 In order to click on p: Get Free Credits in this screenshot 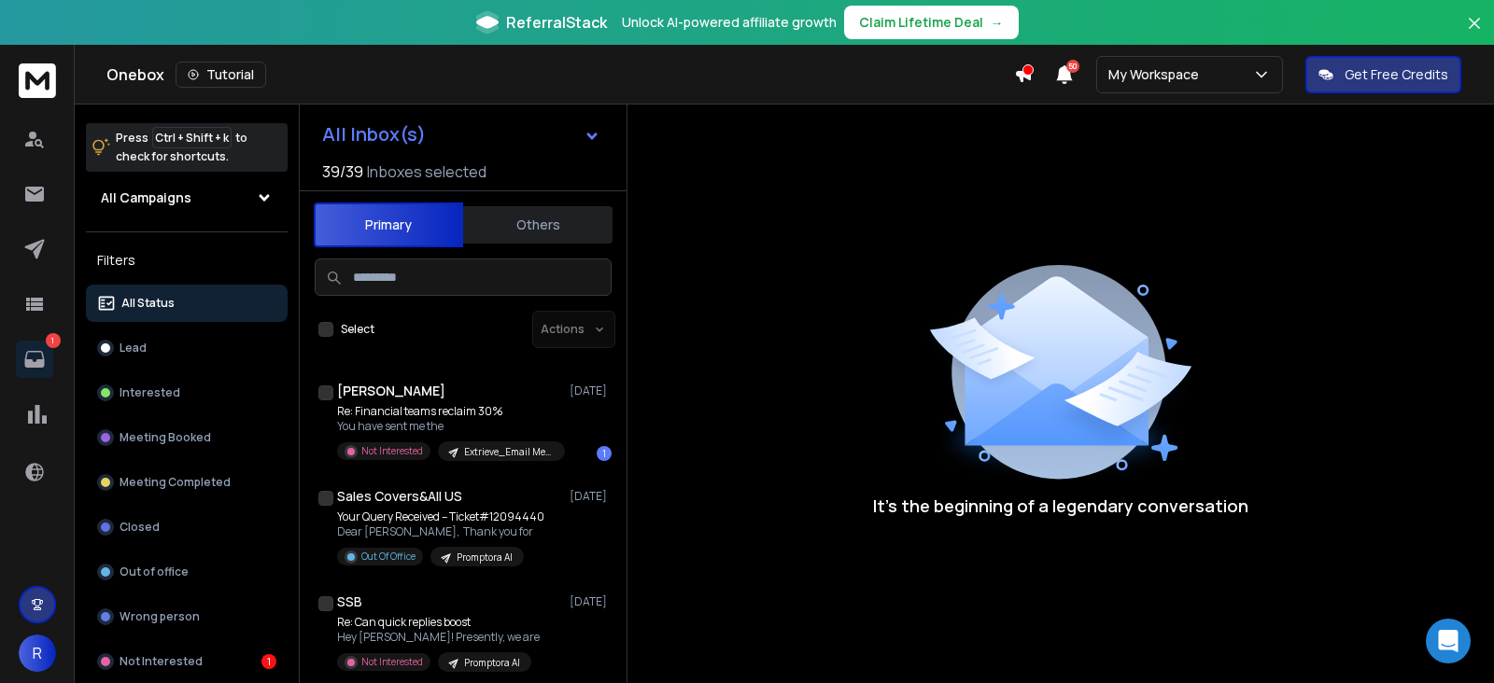, I will do `click(1396, 75)`.